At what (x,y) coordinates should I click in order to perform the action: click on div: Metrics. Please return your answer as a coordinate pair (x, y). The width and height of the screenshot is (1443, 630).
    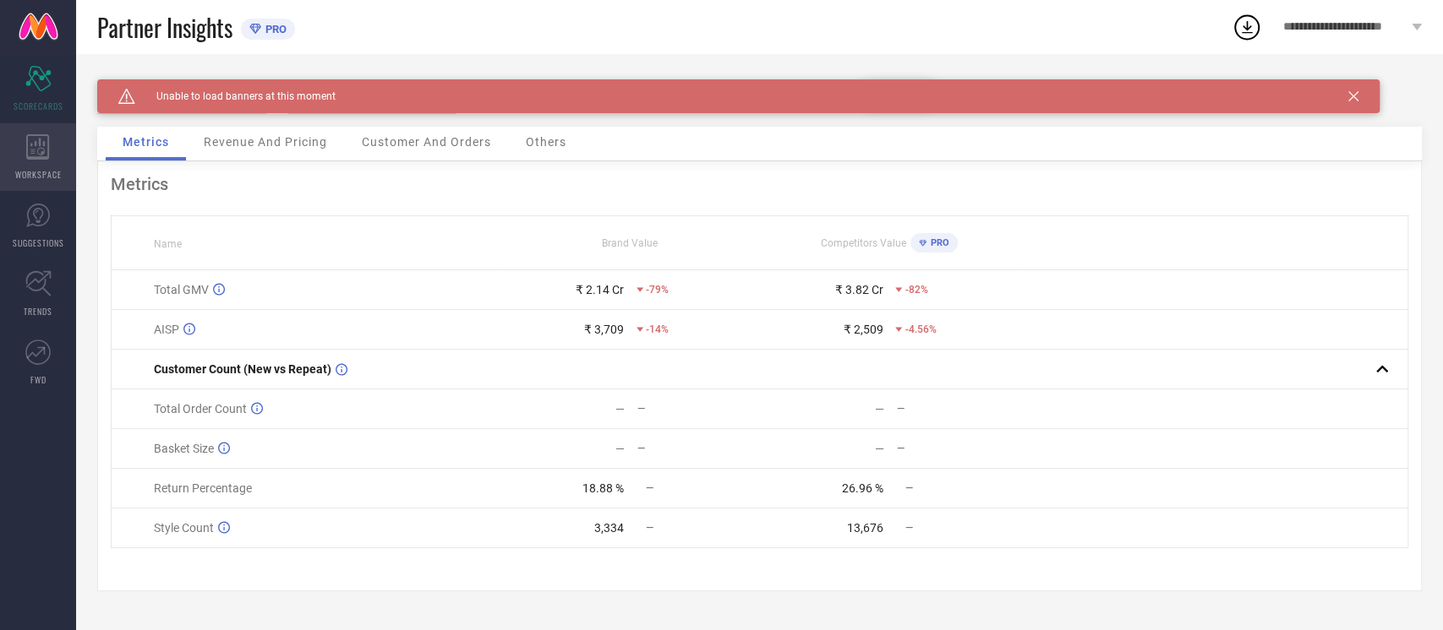
    Looking at the image, I should click on (759, 184).